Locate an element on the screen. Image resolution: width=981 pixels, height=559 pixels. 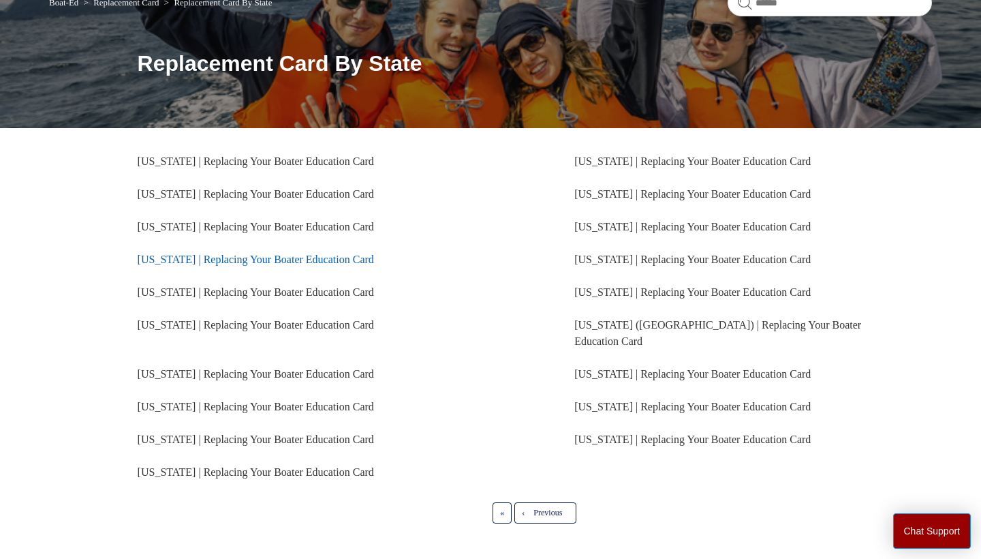
button: Chat Support is located at coordinates (932, 531).